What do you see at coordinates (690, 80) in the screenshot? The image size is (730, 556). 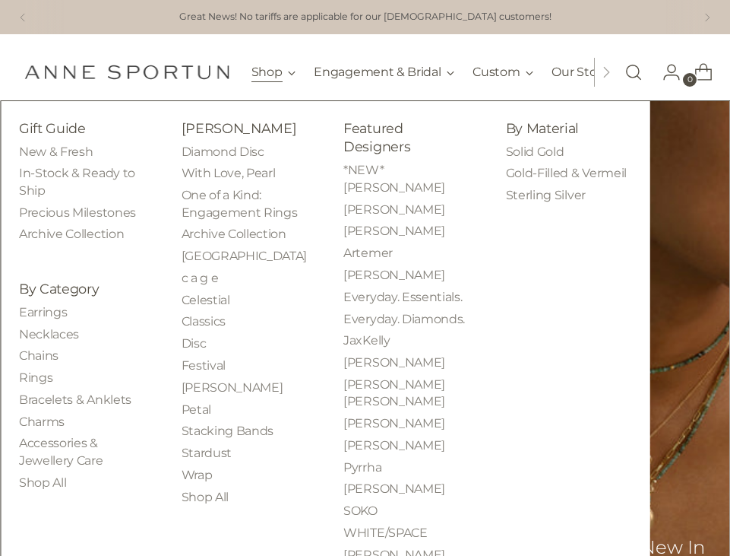 I see `span: 0` at bounding box center [690, 80].